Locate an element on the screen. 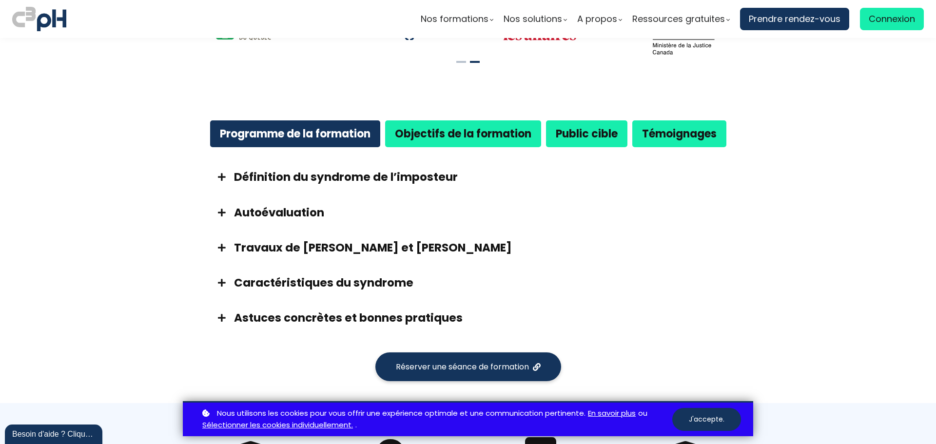  span: Prendre rendez-vous is located at coordinates (794, 19).